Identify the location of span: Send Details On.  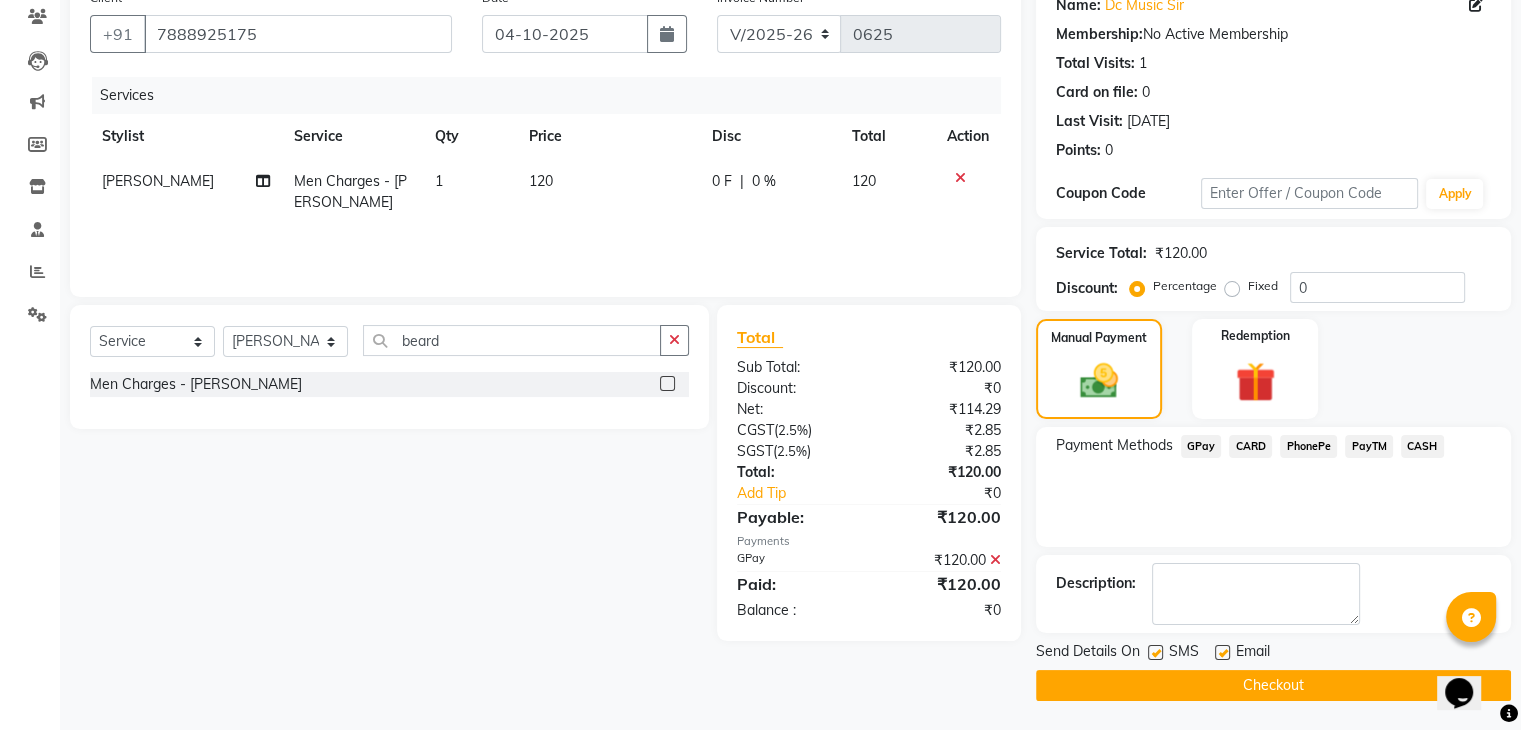
(1088, 653).